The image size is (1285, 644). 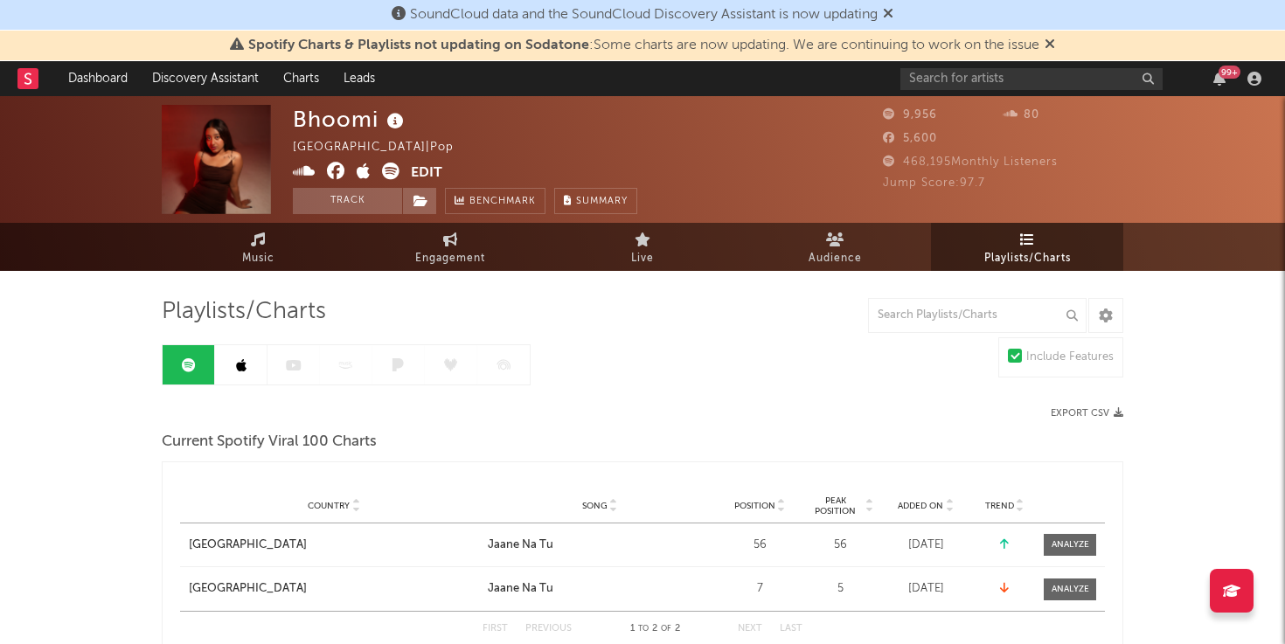 What do you see at coordinates (655, 629) in the screenshot?
I see `div: 1 2 2` at bounding box center [655, 629].